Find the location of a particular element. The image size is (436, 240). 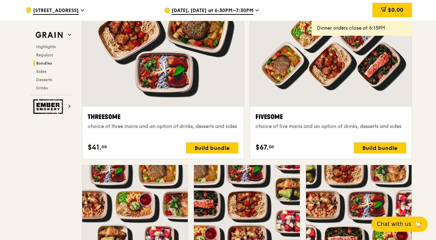

img: Ember Smokery web logo is located at coordinates (49, 107).